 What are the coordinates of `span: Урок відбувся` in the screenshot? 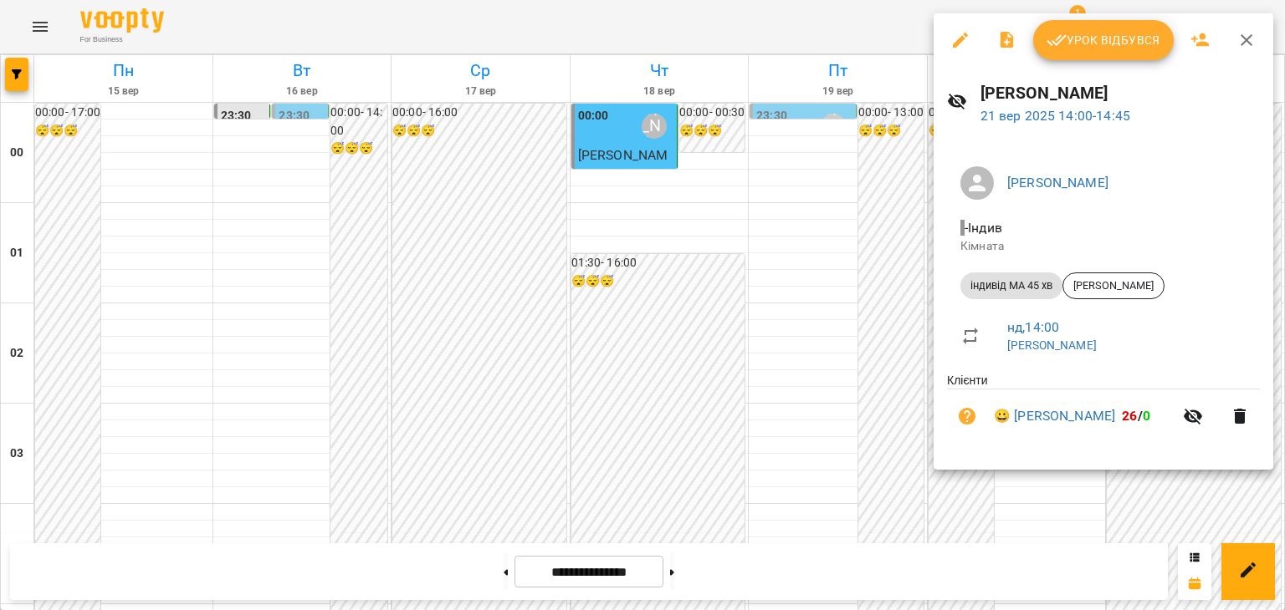 It's located at (1103, 40).